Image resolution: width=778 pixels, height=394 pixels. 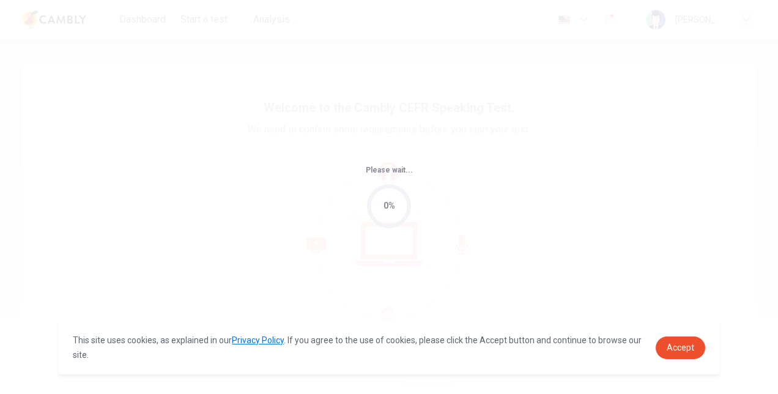 I want to click on a: dismiss cookie message, so click(x=680, y=347).